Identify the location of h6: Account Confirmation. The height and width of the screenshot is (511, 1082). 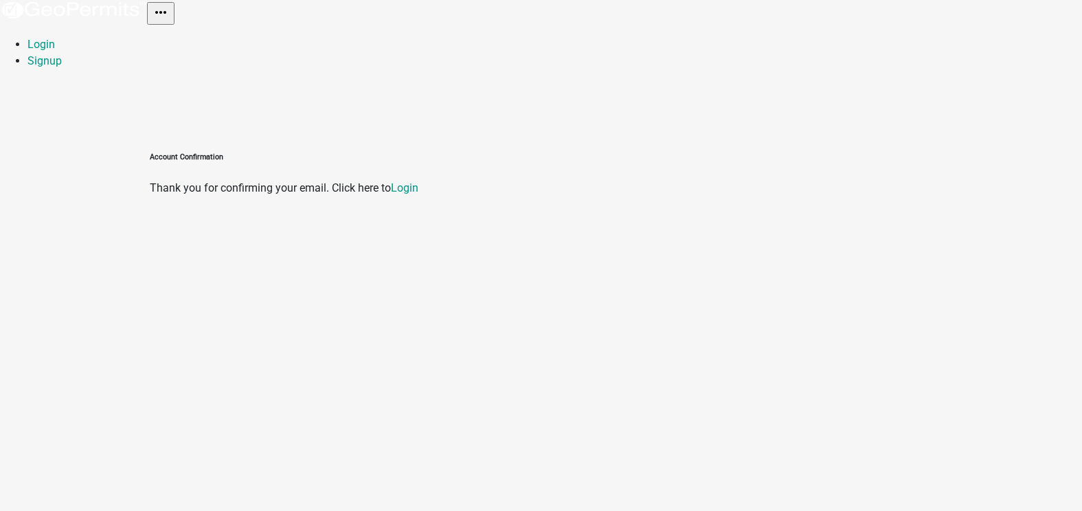
(284, 157).